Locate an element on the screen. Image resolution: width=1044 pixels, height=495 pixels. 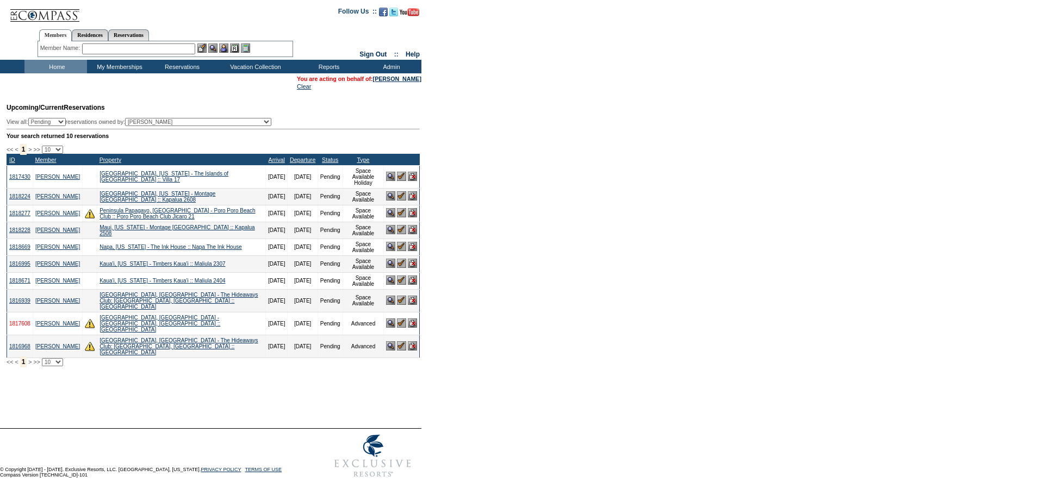
img: View is located at coordinates (213, 48).